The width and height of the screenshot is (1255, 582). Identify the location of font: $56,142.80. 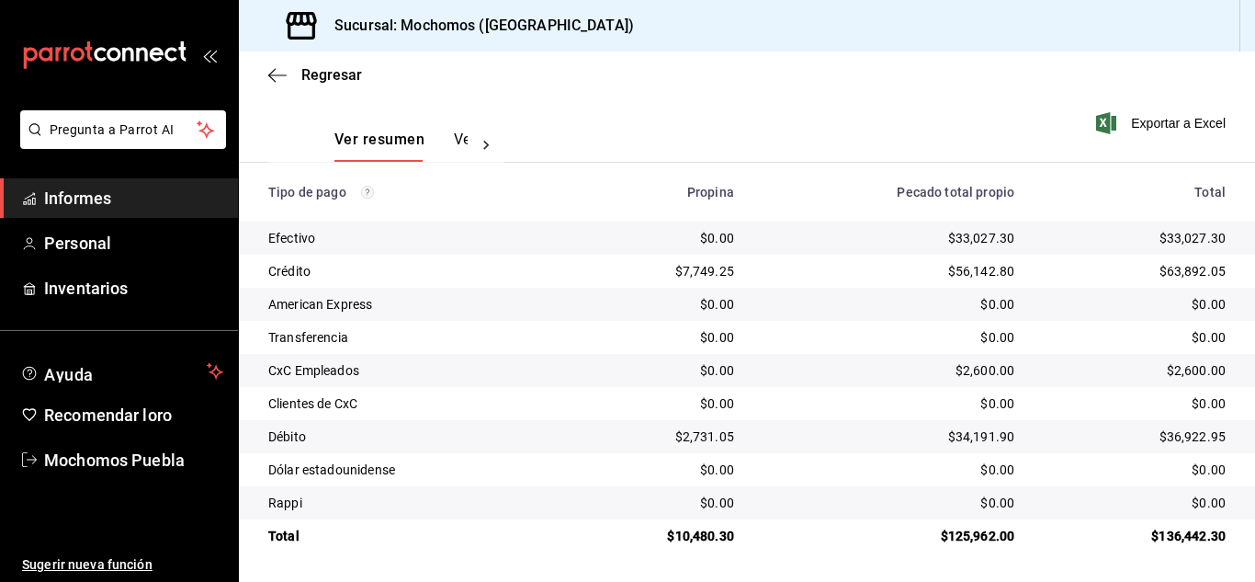
(982, 271).